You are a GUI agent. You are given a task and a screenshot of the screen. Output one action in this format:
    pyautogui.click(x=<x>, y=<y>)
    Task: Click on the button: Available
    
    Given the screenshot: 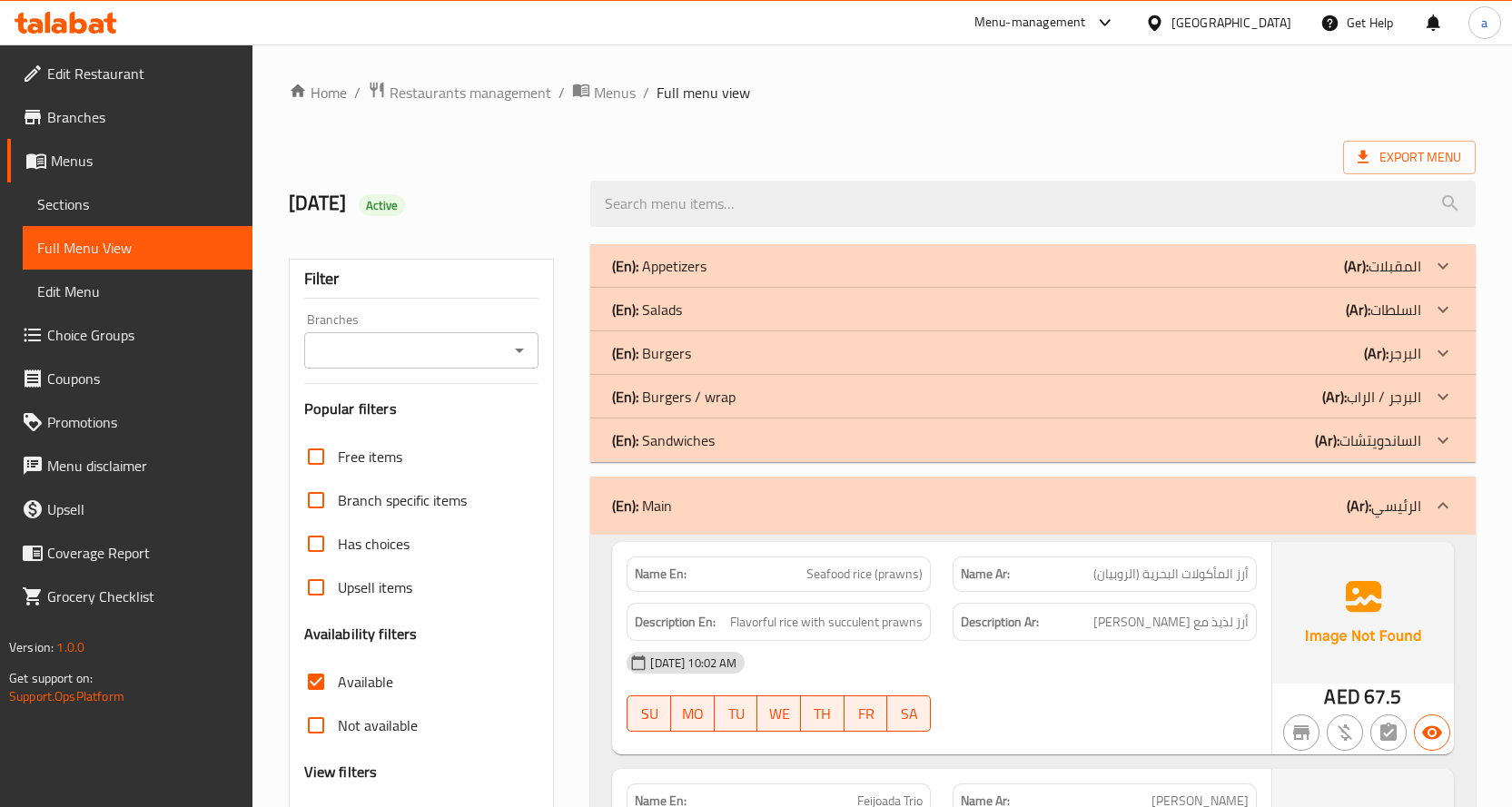 What is the action you would take?
    pyautogui.click(x=1432, y=733)
    